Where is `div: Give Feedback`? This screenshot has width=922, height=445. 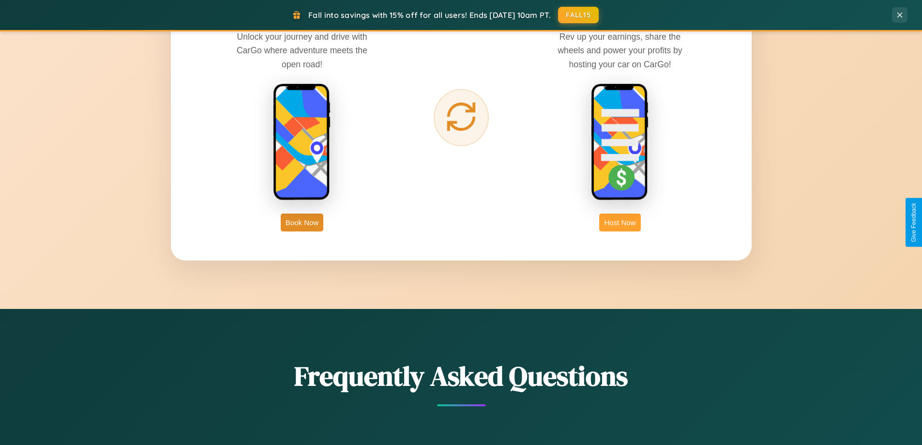 div: Give Feedback is located at coordinates (913, 222).